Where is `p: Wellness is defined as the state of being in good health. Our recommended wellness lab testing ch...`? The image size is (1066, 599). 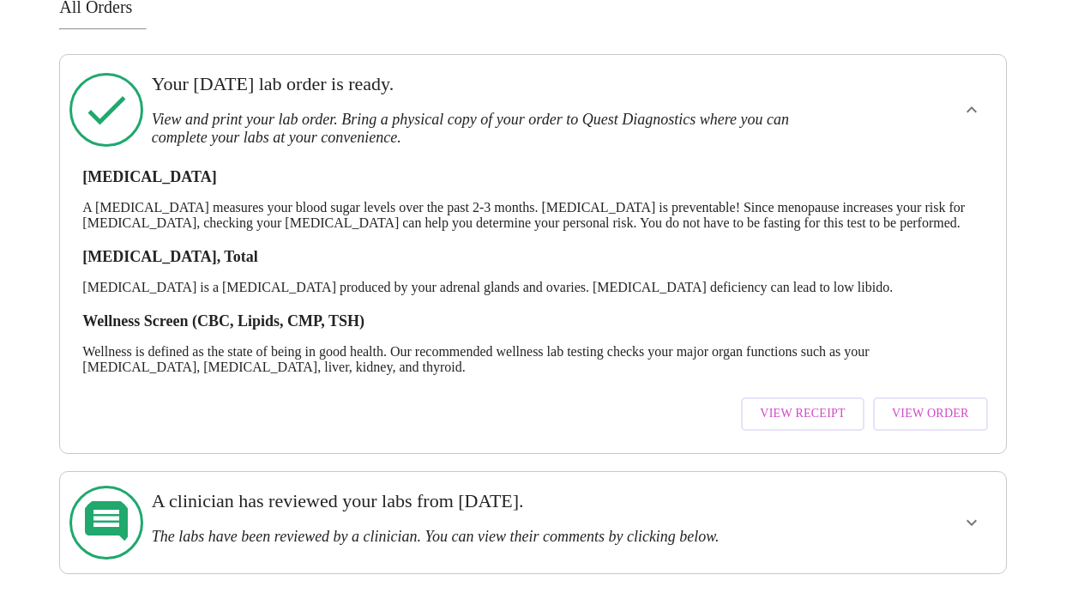 p: Wellness is defined as the state of being in good health. Our recommended wellness lab testing ch... is located at coordinates (533, 359).